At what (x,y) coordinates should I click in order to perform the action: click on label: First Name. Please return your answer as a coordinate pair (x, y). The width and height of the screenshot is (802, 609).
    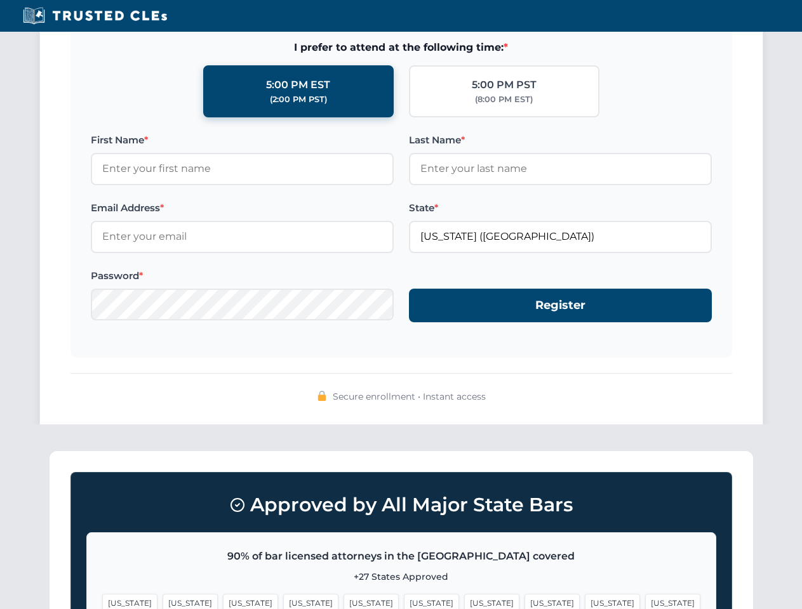
    Looking at the image, I should click on (242, 140).